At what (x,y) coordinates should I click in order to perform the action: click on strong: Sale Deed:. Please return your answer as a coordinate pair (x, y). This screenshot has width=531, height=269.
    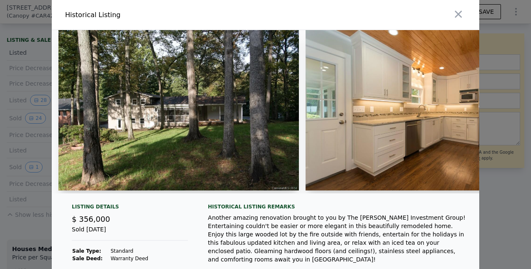
    Looking at the image, I should click on (87, 259).